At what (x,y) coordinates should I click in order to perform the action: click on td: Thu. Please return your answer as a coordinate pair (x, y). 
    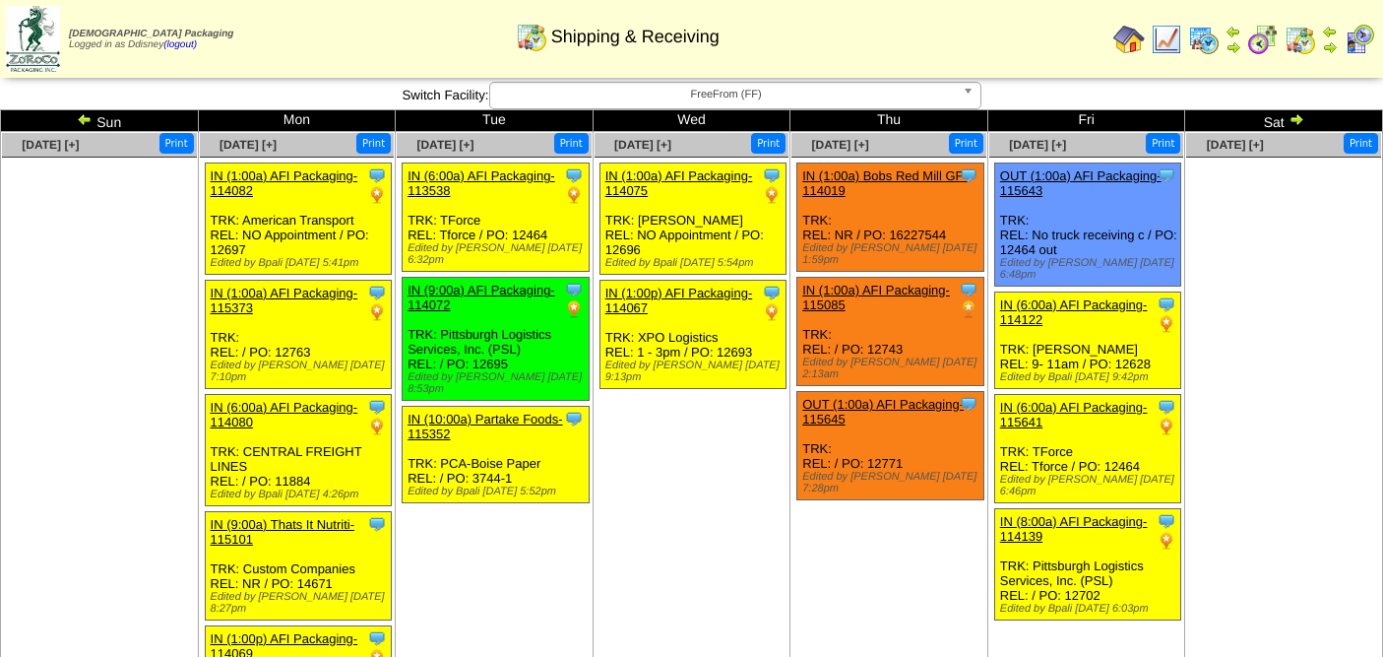
    Looking at the image, I should click on (889, 121).